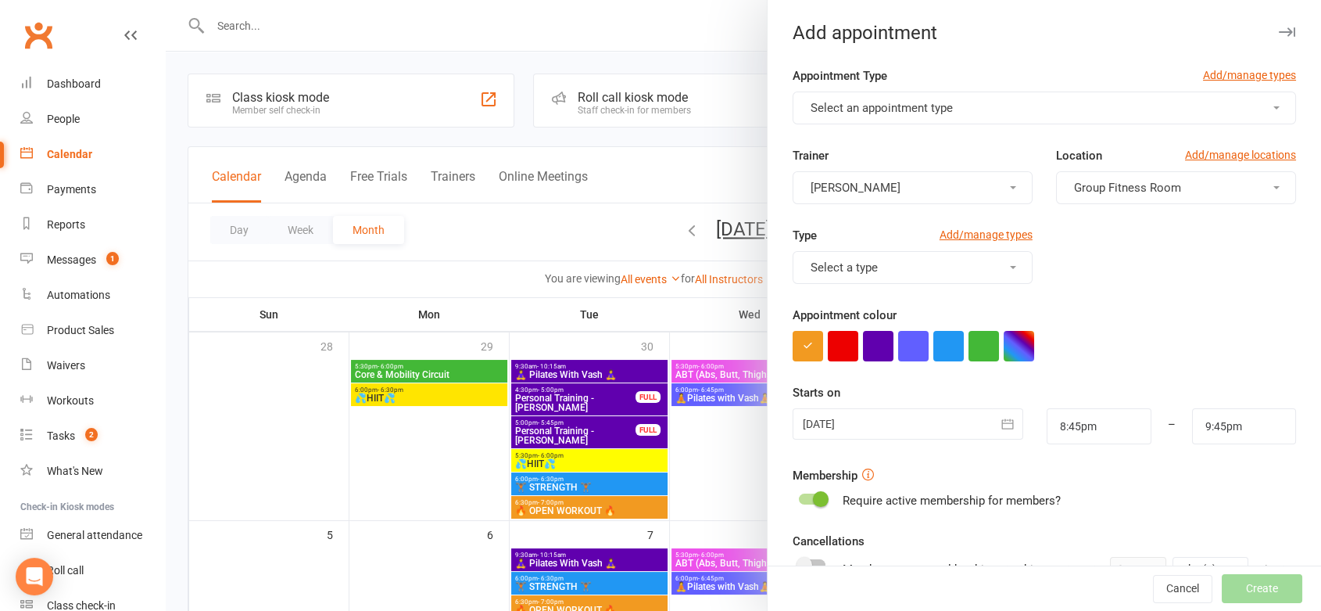 Image resolution: width=1321 pixels, height=611 pixels. I want to click on span: 1, so click(113, 258).